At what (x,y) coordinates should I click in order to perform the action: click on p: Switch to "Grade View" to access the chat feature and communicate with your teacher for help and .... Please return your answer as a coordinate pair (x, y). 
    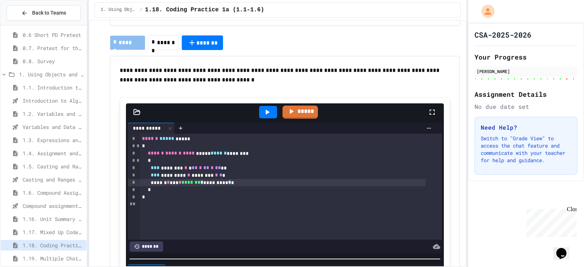
    Looking at the image, I should click on (526, 149).